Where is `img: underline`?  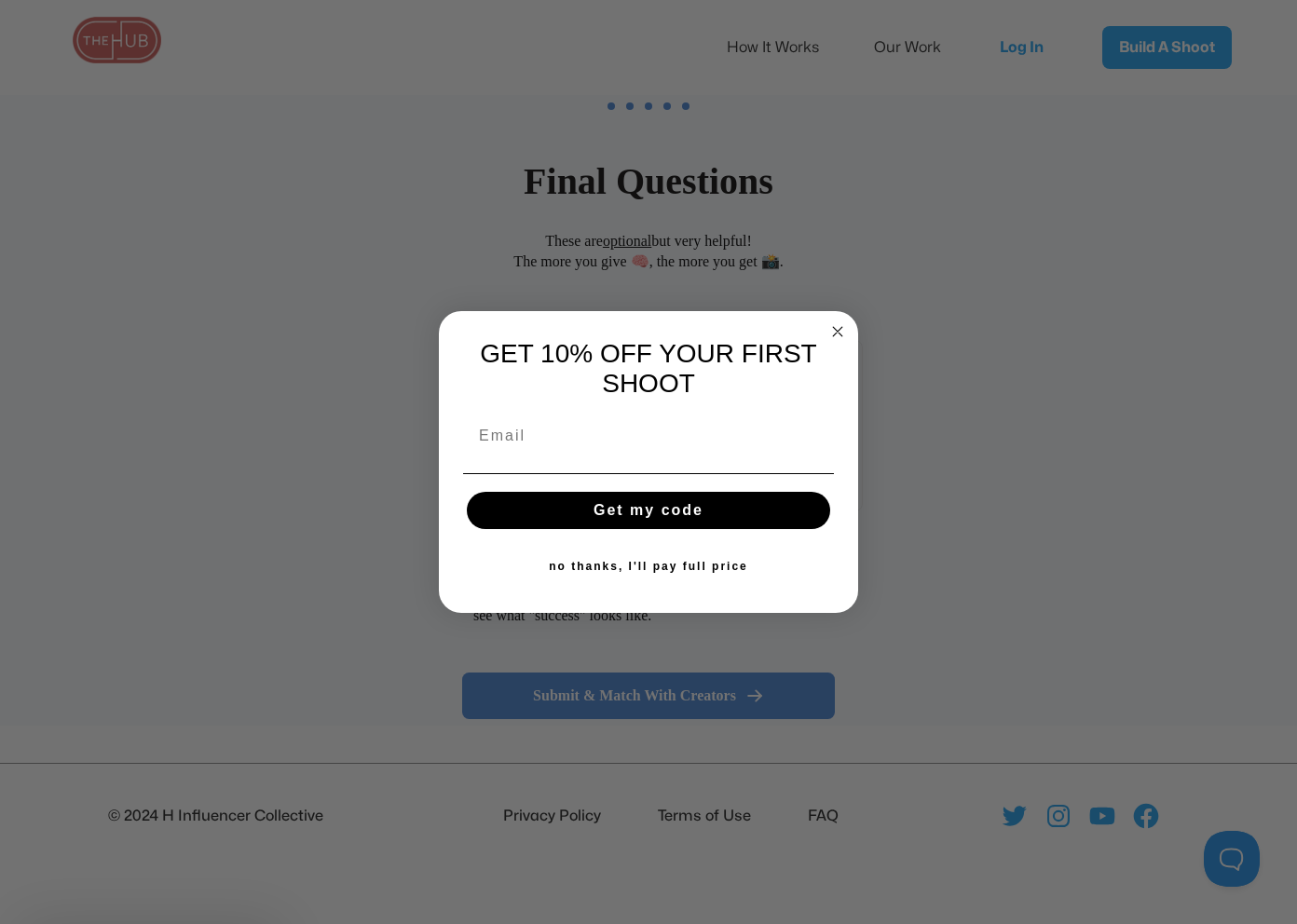 img: underline is located at coordinates (648, 473).